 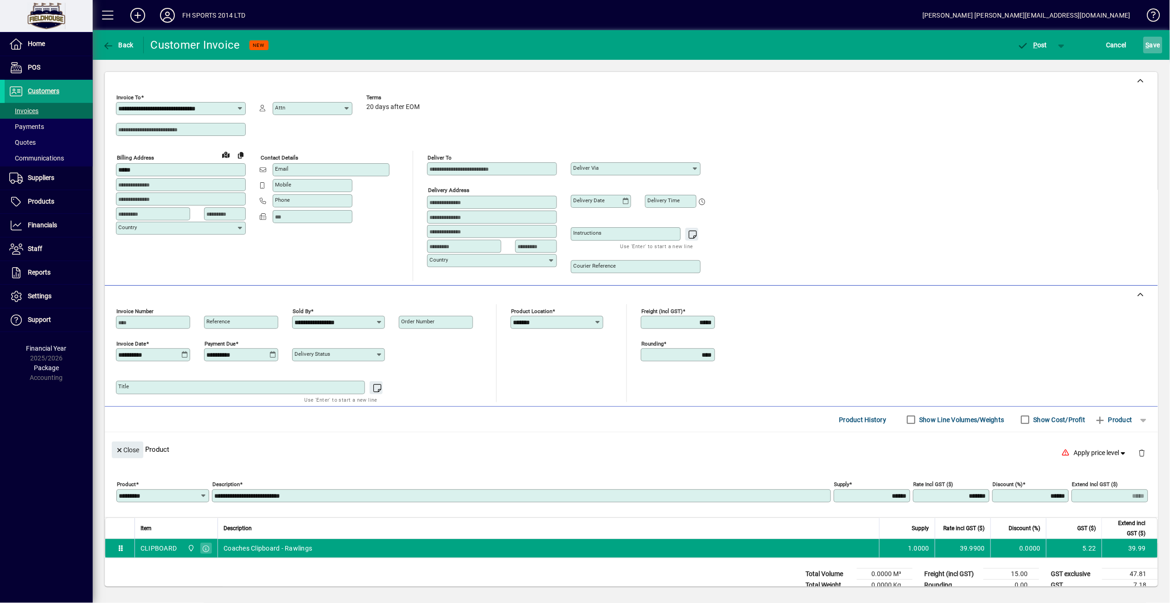 I want to click on span: Central, so click(x=190, y=548).